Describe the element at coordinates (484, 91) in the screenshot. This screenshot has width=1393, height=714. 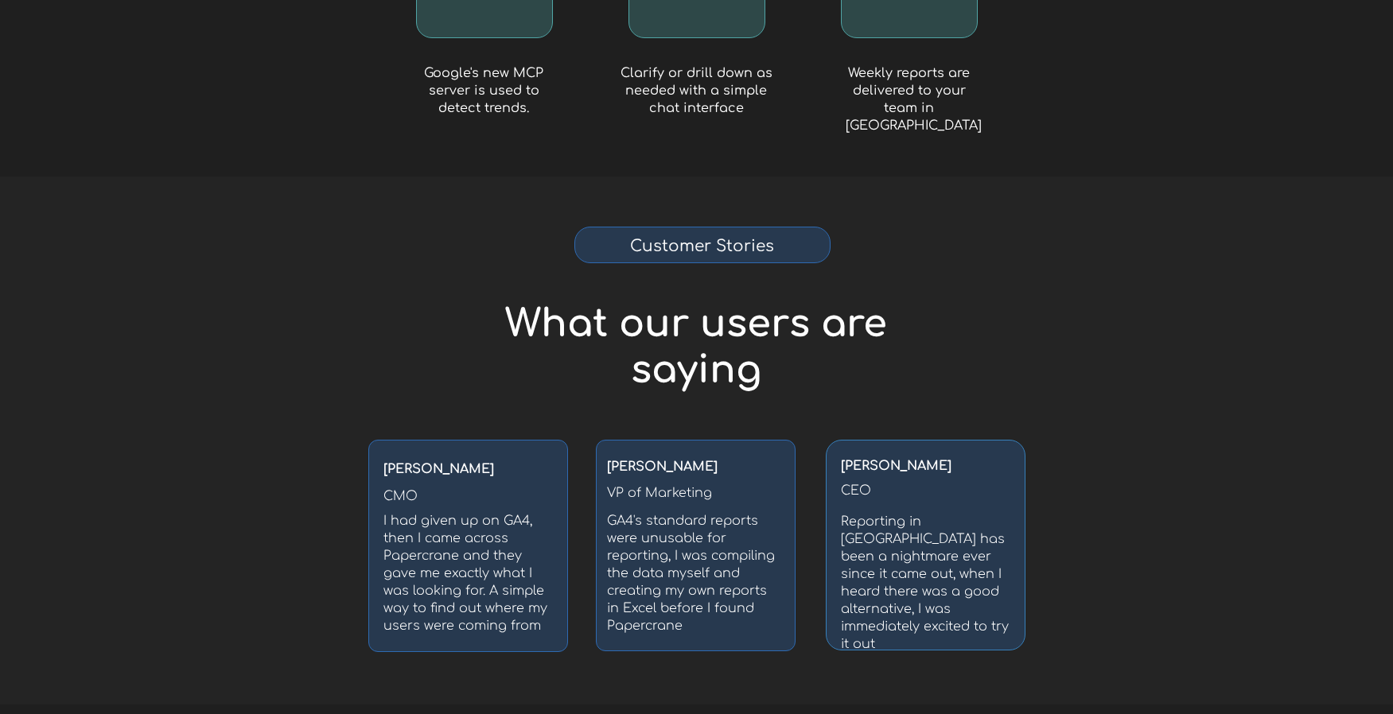
I see `span: Google's new MCP server is used to detect trends.` at that location.